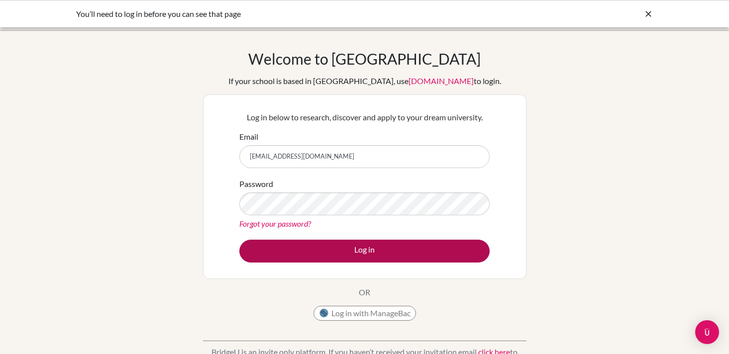  Describe the element at coordinates (275, 223) in the screenshot. I see `a: Forgot your password?` at that location.